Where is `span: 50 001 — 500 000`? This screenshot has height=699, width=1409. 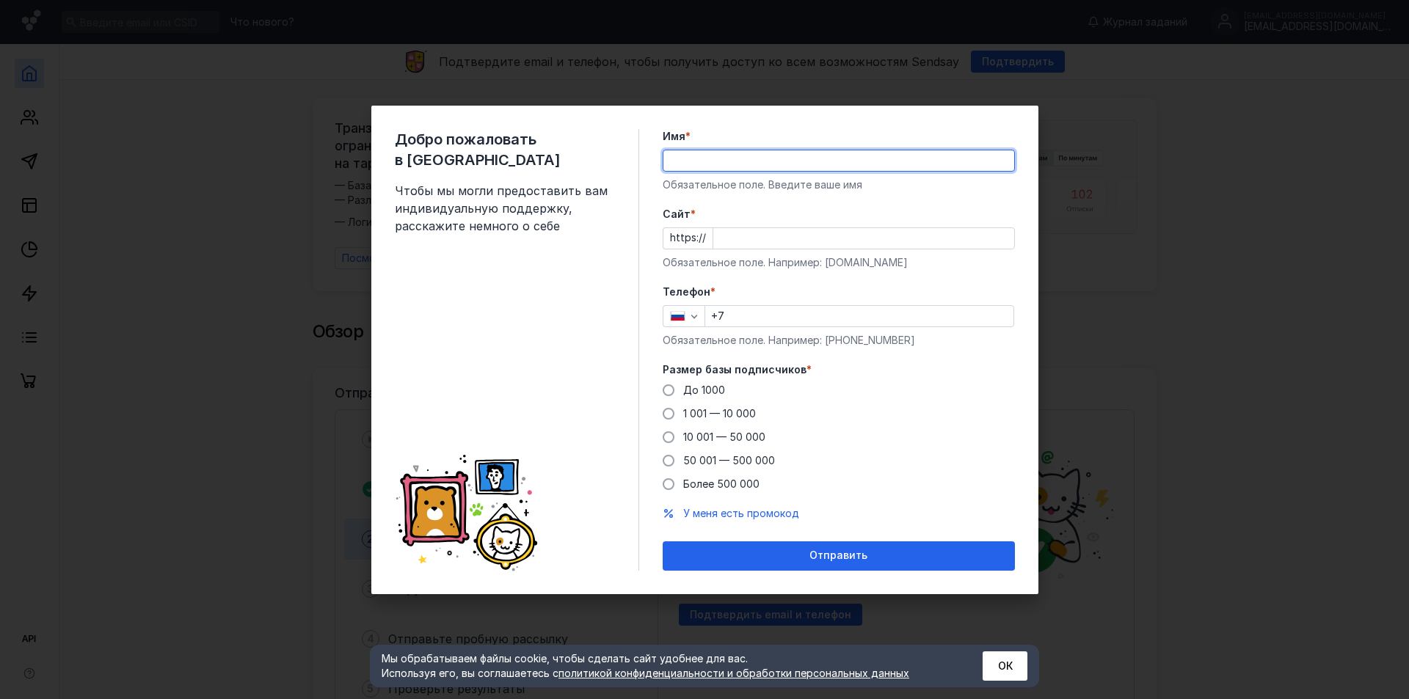
span: 50 001 — 500 000 is located at coordinates (729, 460).